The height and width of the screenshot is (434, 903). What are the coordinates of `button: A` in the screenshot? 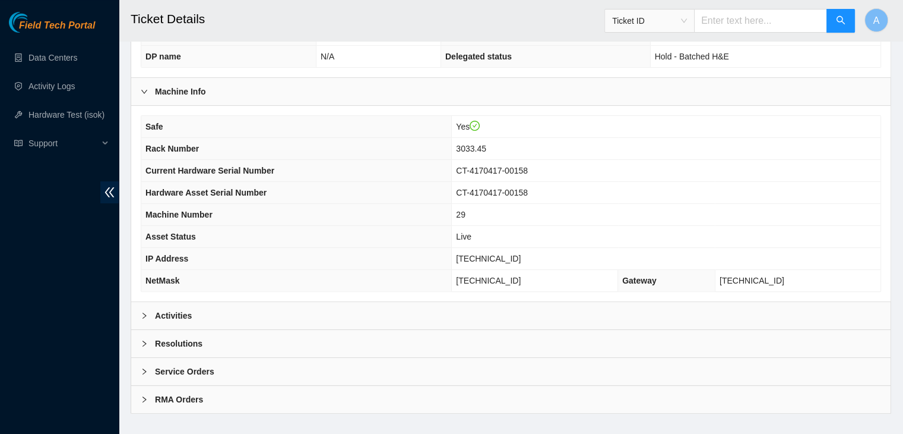 It's located at (877, 20).